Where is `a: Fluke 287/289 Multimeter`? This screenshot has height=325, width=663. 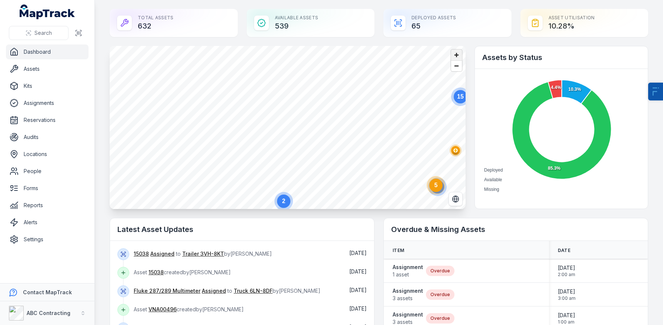 a: Fluke 287/289 Multimeter is located at coordinates (167, 291).